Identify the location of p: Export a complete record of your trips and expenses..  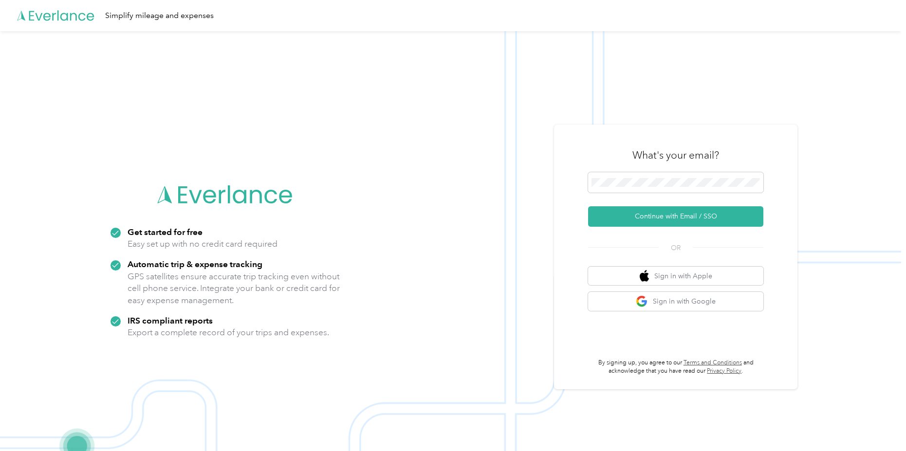
(228, 332).